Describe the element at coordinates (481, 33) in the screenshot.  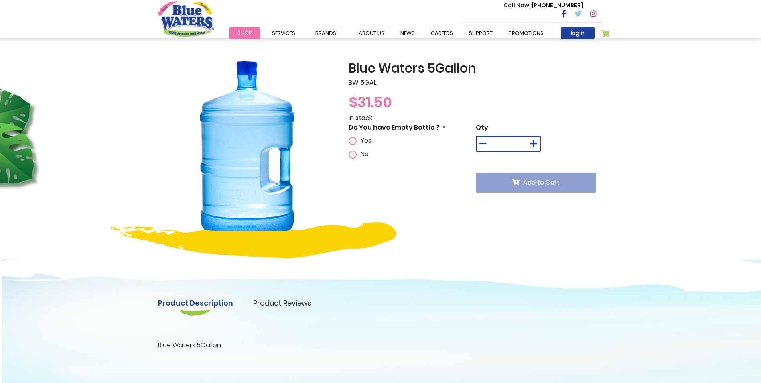
I see `a: support` at that location.